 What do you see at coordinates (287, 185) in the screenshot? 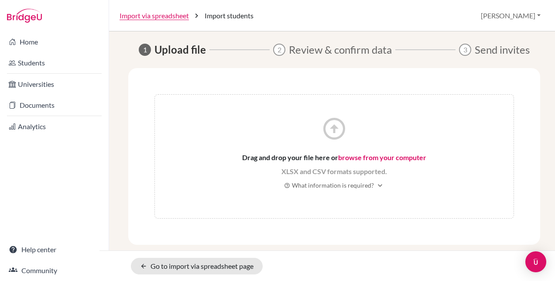
I see `i: help_outline` at bounding box center [287, 185].